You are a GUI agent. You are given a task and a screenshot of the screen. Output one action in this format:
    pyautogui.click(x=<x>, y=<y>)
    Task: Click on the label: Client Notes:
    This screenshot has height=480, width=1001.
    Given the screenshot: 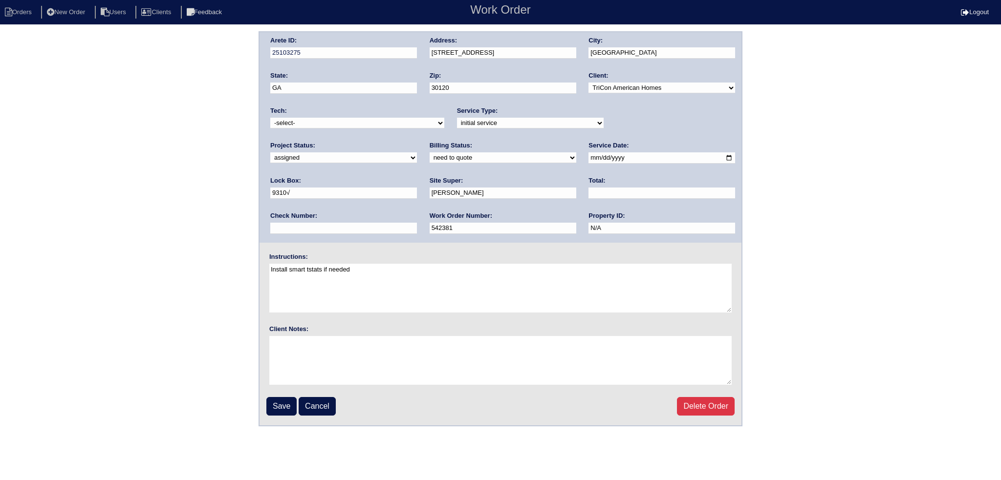 What is the action you would take?
    pyautogui.click(x=289, y=329)
    